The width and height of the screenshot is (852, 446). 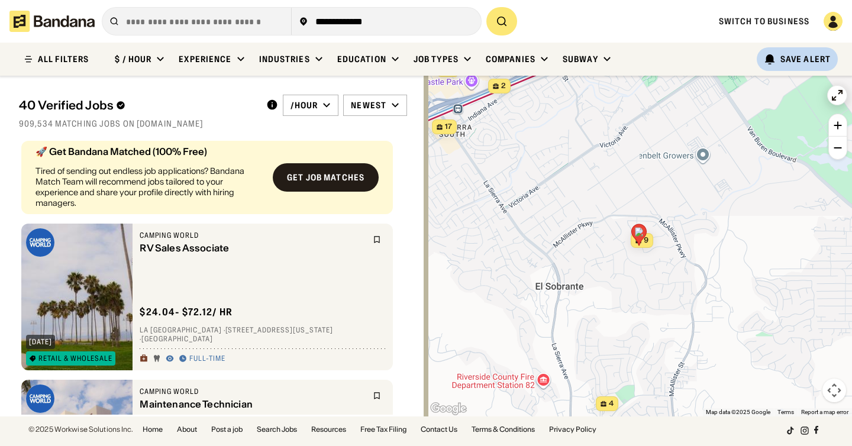 What do you see at coordinates (187, 430) in the screenshot?
I see `a: About` at bounding box center [187, 430].